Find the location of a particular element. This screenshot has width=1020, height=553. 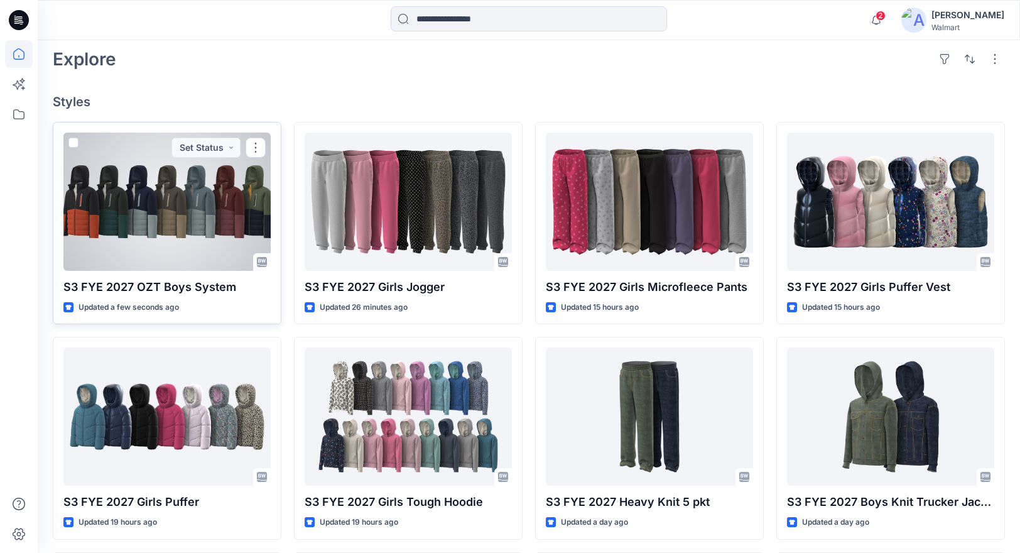

p: S3 FYE 2027 Girls Jogger is located at coordinates (408, 287).